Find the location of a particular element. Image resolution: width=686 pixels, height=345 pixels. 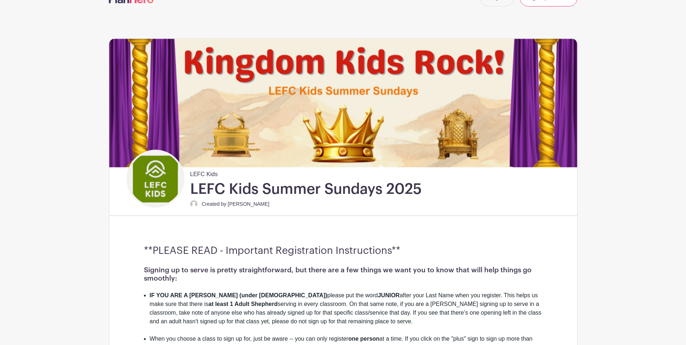

img: default-ce2991bfa6775e67f084385cd625a349d9dcbb7a52a09fb2fda1e96e2d18dcdb.png is located at coordinates (194, 204).